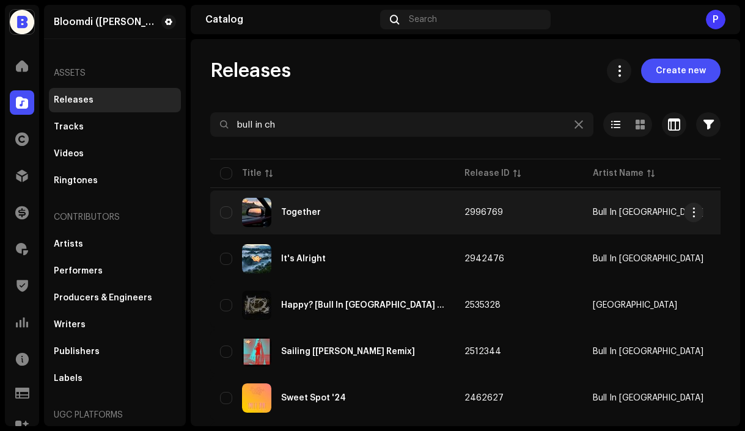  I want to click on div: Tracks, so click(68, 127).